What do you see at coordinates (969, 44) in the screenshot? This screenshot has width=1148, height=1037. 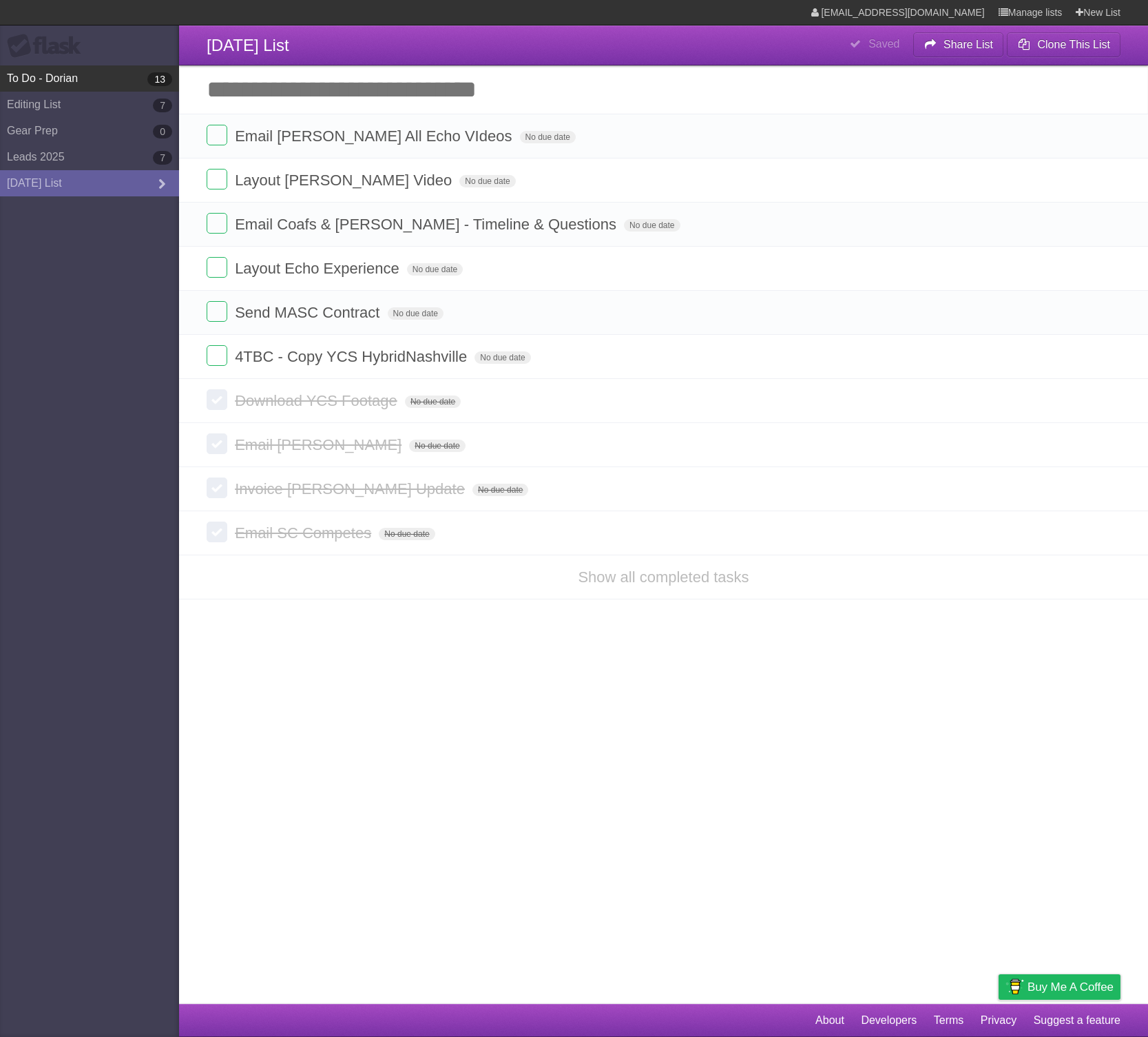 I see `b: Share List` at bounding box center [969, 44].